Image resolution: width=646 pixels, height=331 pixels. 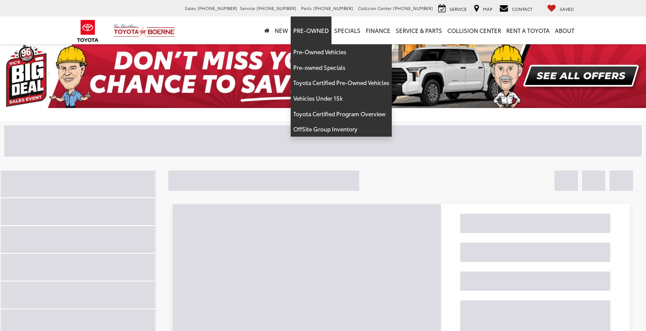 I want to click on a: Finance, so click(x=378, y=30).